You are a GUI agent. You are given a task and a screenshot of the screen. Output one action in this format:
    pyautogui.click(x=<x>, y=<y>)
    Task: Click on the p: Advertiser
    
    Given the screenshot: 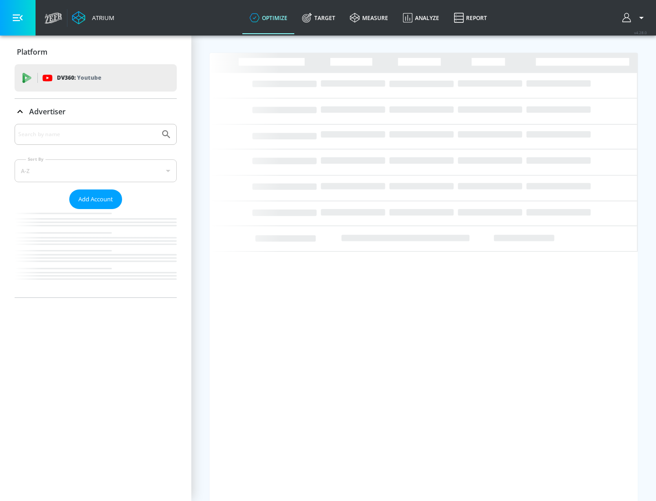 What is the action you would take?
    pyautogui.click(x=47, y=112)
    